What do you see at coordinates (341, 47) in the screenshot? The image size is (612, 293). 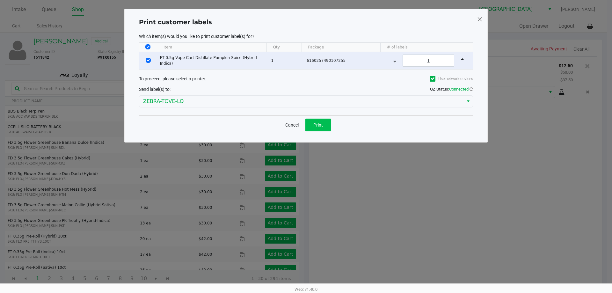 I see `th: Package` at bounding box center [341, 47].